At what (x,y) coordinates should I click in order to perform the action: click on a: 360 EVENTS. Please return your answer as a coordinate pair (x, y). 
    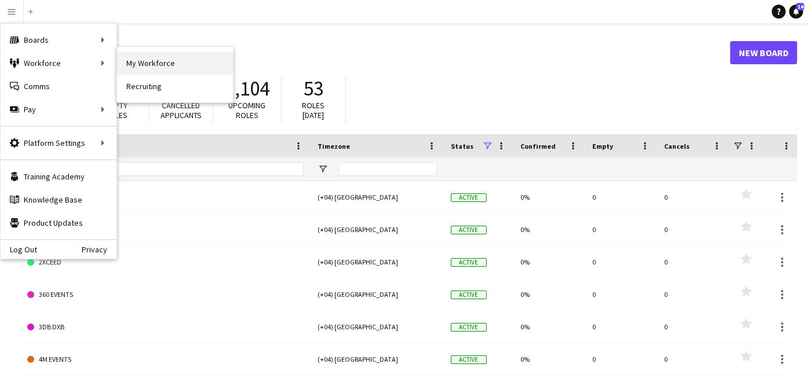
    Looking at the image, I should click on (165, 295).